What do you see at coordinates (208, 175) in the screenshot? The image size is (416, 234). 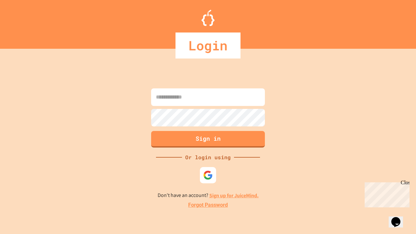 I see `img: google-icon.svg` at bounding box center [208, 175].